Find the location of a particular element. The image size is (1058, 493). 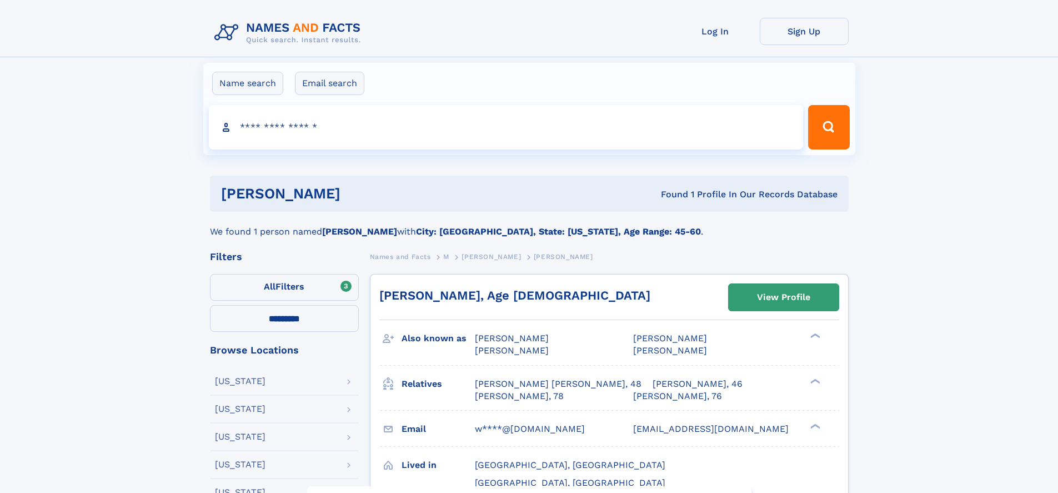

div: Found 1 Profile In Our Records Database is located at coordinates (669, 194).